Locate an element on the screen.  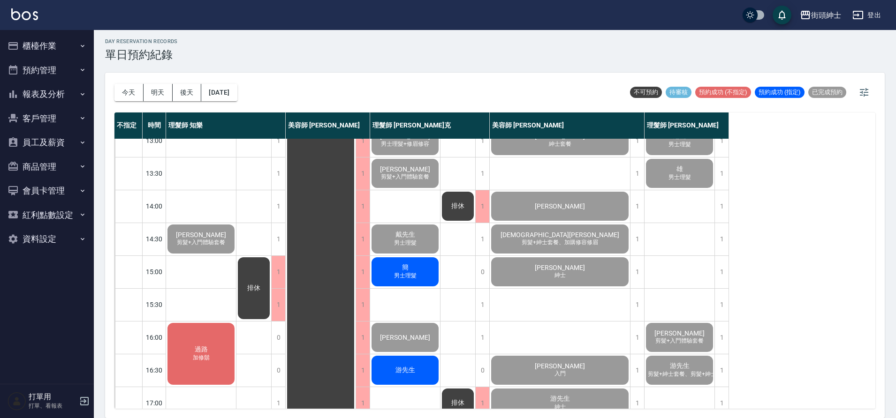
button: 紅利點數設定 is located at coordinates (47, 215).